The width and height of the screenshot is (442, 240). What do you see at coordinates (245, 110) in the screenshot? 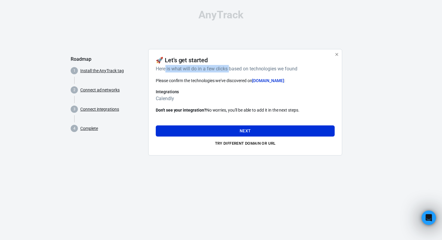
I see `p: No worries, you'll be able to add it in the next steps.` at bounding box center [245, 110].